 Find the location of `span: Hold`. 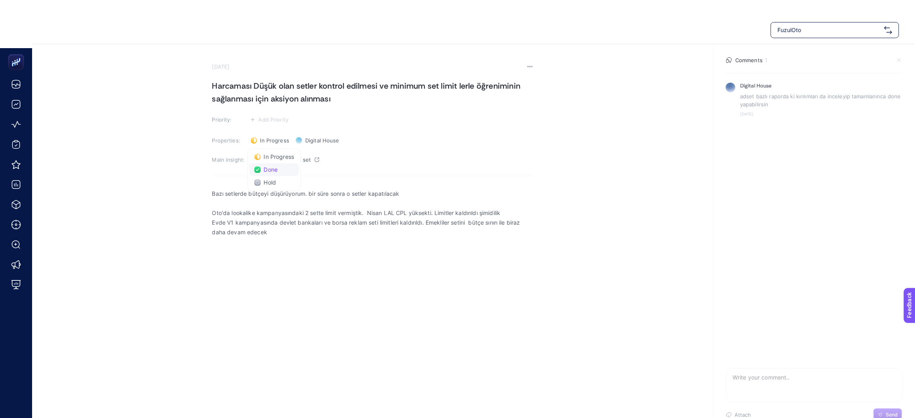

span: Hold is located at coordinates (270, 182).